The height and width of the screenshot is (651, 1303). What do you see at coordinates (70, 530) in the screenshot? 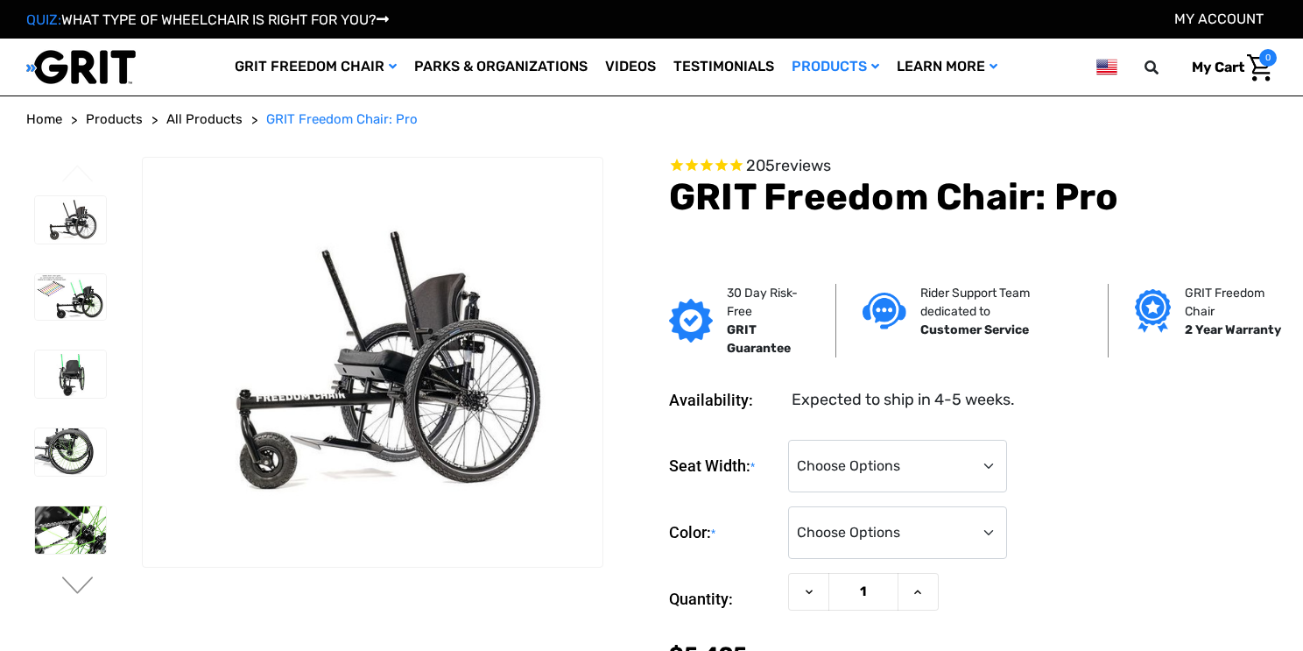
I see `img: GRIT Freedom Chair Pro: close up of one Spinergy wheel with green-colored spokes and upgraded dri...` at bounding box center [70, 530].